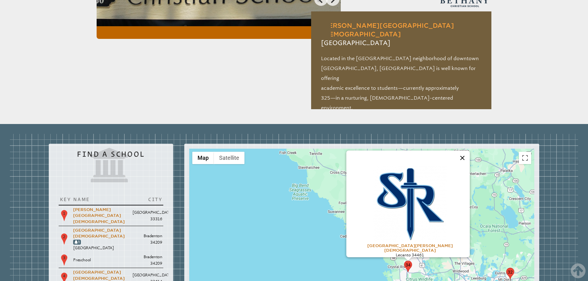 This screenshot has height=281, width=588. What do you see at coordinates (64, 260) in the screenshot?
I see `p: 3` at bounding box center [64, 260].